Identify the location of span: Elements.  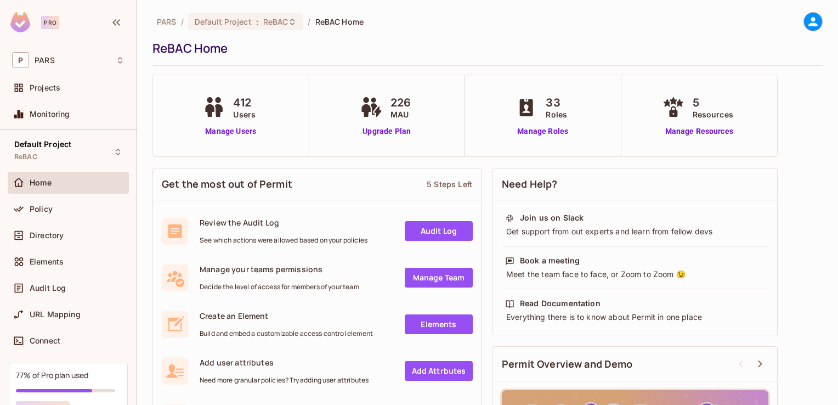
(47, 262).